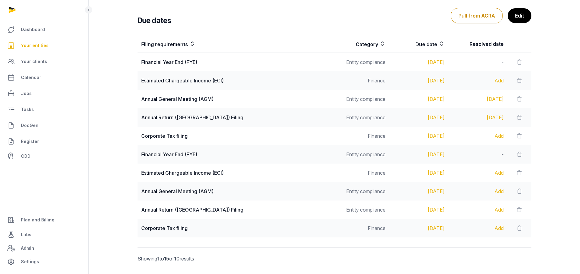 The width and height of the screenshot is (580, 274). I want to click on span: Your entities, so click(35, 46).